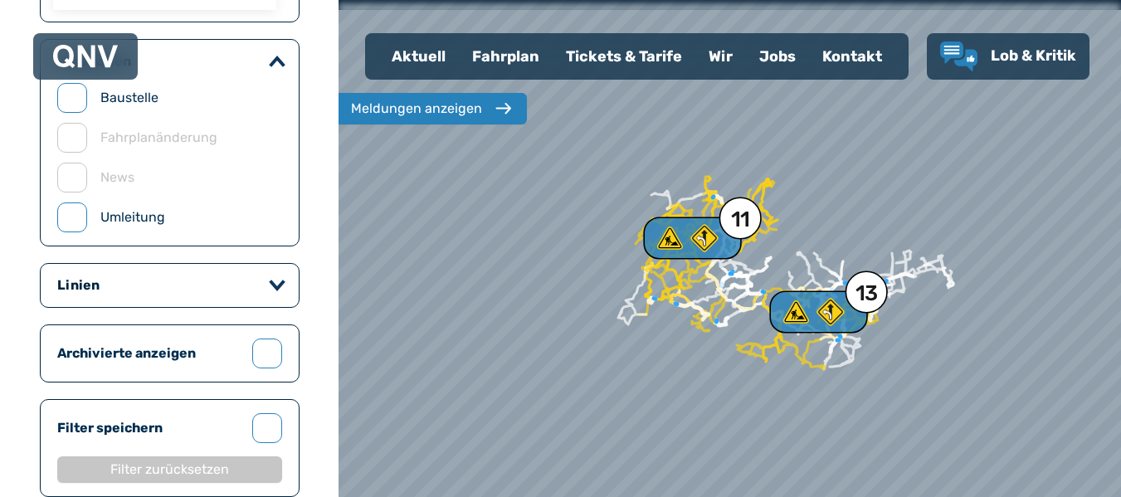 This screenshot has width=1121, height=497. Describe the element at coordinates (777, 56) in the screenshot. I see `a: Jobs` at that location.